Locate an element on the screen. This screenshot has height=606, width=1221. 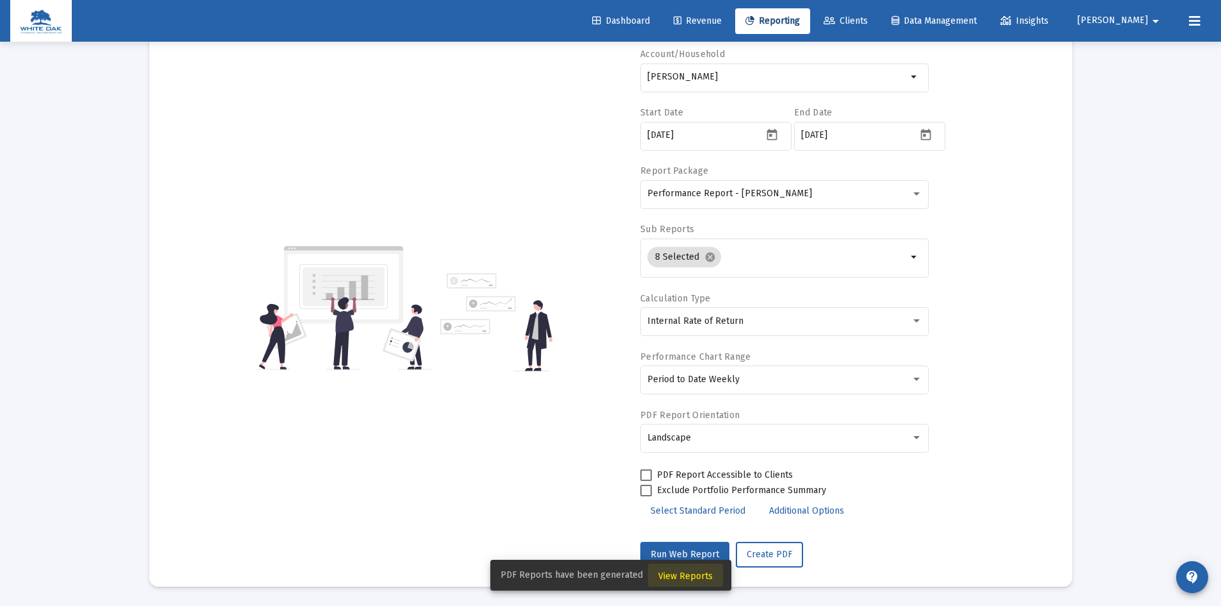
span: Period to Date Weekly is located at coordinates (693, 379).